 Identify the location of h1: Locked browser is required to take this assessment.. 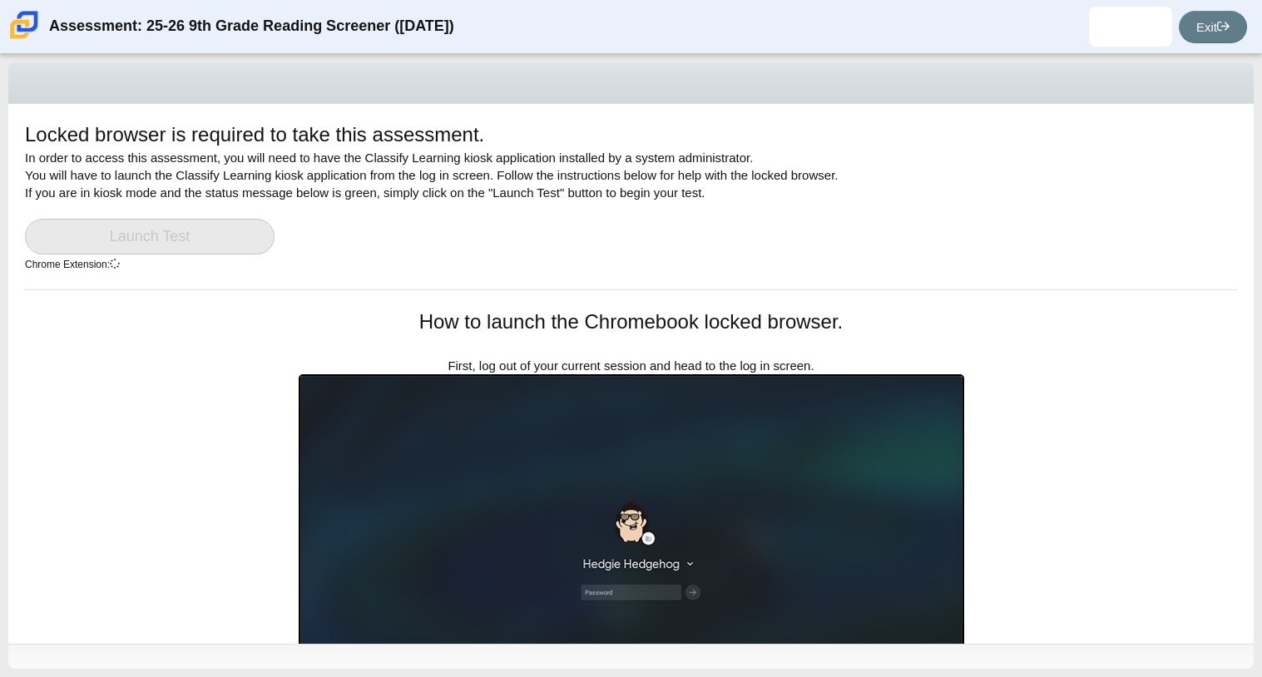
(255, 135).